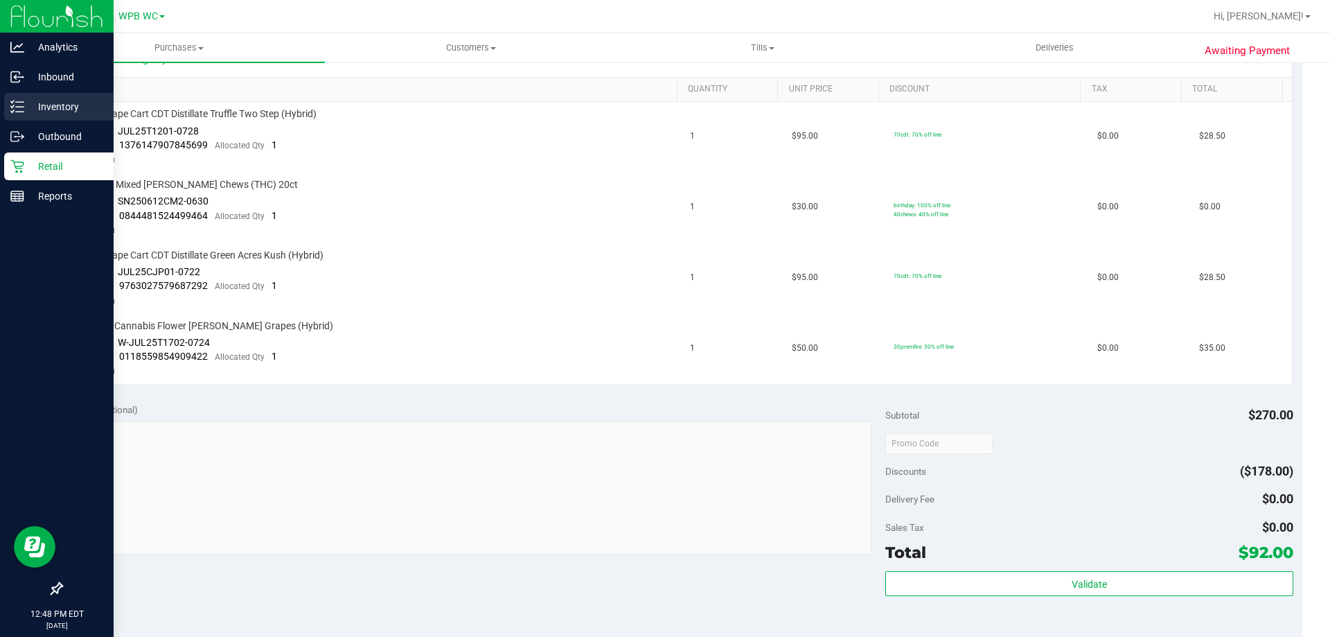 This screenshot has height=637, width=1330. I want to click on span: Awaiting Payment, so click(1247, 51).